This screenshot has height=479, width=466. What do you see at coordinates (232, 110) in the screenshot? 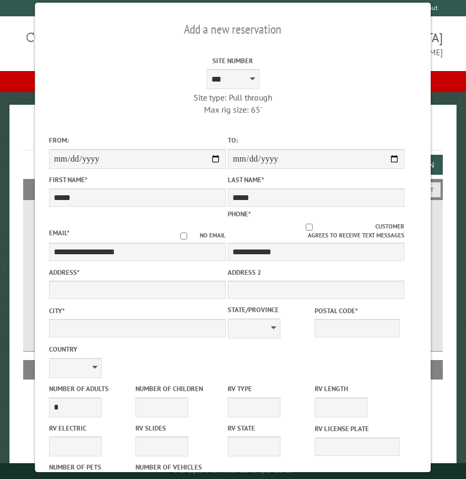
I see `div: Max rig size: 65'` at bounding box center [232, 110].